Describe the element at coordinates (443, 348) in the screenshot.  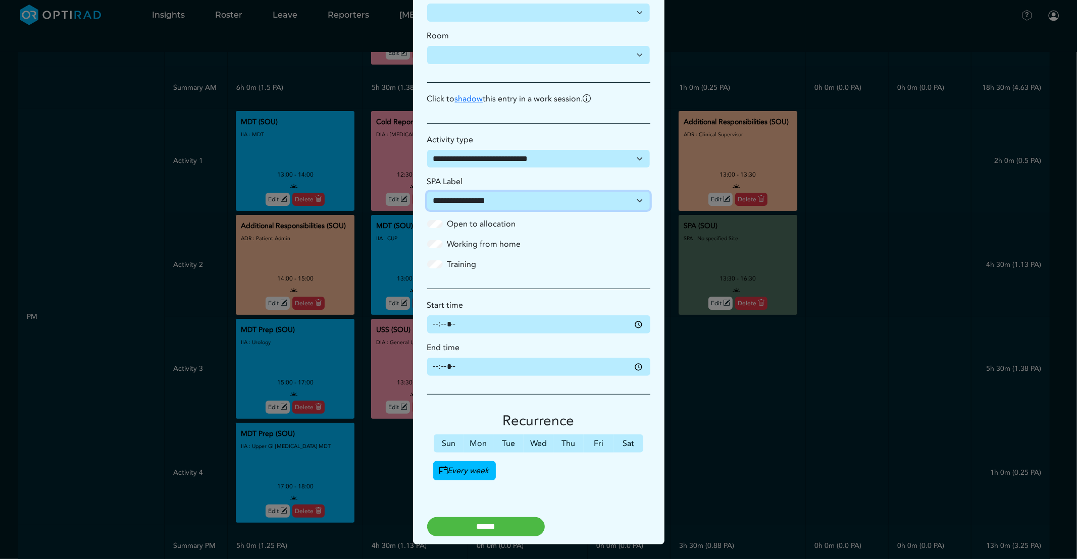
I see `label: End time` at that location.